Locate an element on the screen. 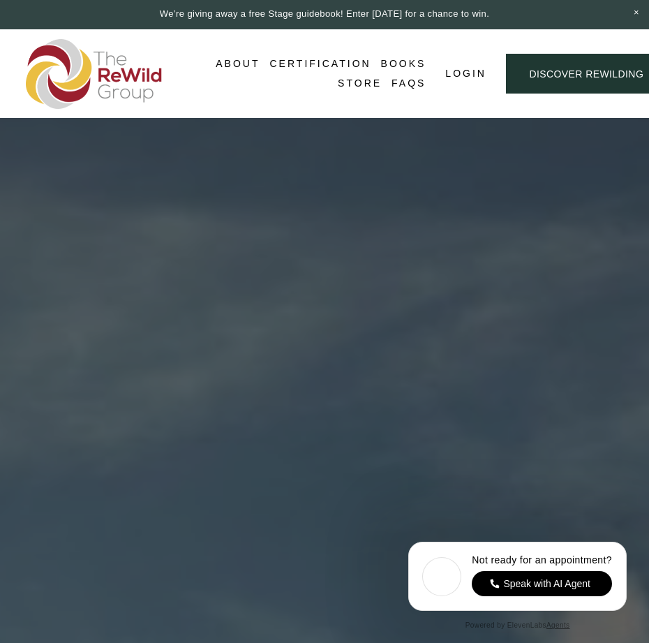  img: The ReWild Group is located at coordinates (94, 74).